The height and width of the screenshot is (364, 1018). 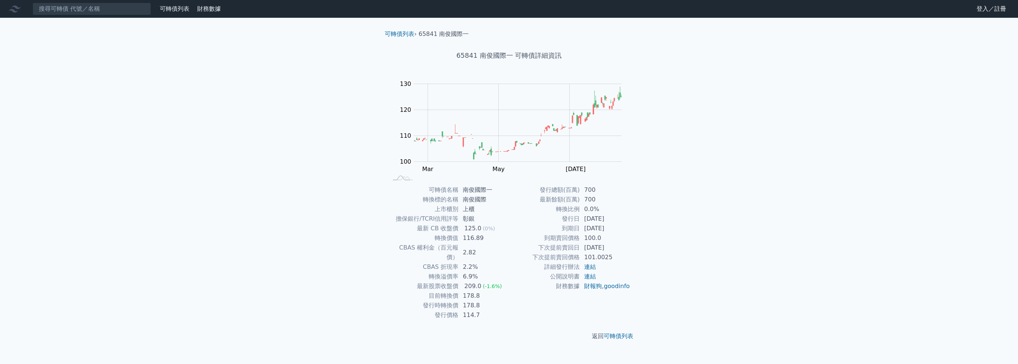 What do you see at coordinates (544, 276) in the screenshot?
I see `td: 公開說明書` at bounding box center [544, 276].